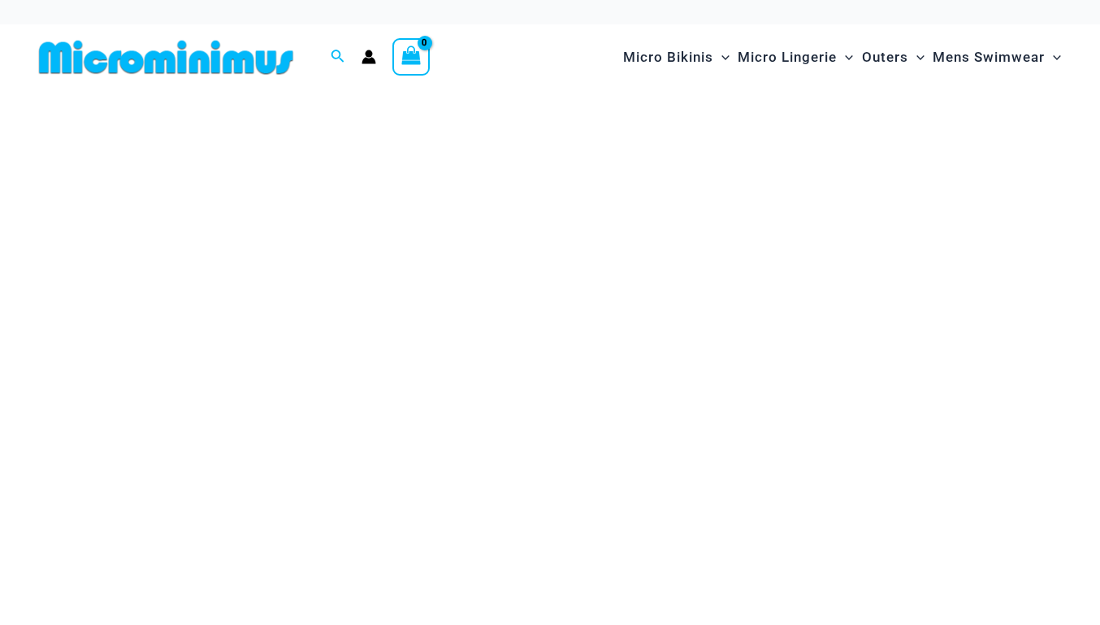 The height and width of the screenshot is (625, 1100). Describe the element at coordinates (369, 57) in the screenshot. I see `a: Account icon link` at that location.